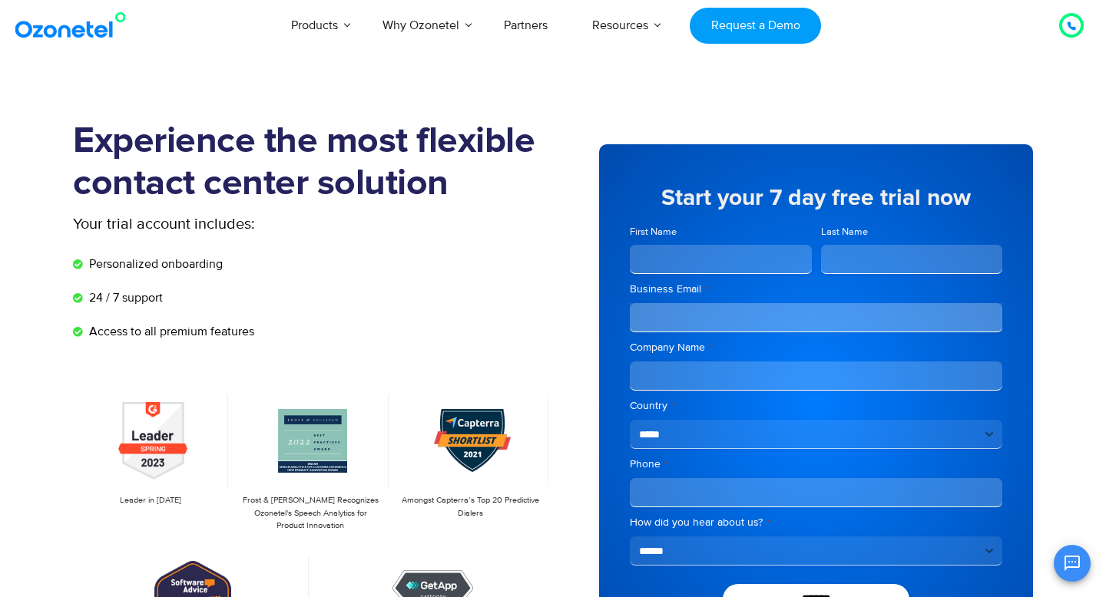 This screenshot has width=1106, height=597. I want to click on label: First Name, so click(720, 232).